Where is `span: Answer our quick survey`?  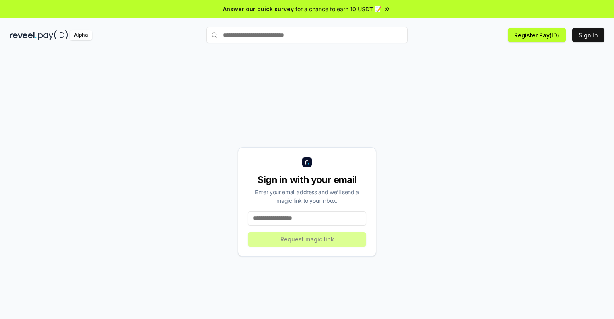
span: Answer our quick survey is located at coordinates (258, 9).